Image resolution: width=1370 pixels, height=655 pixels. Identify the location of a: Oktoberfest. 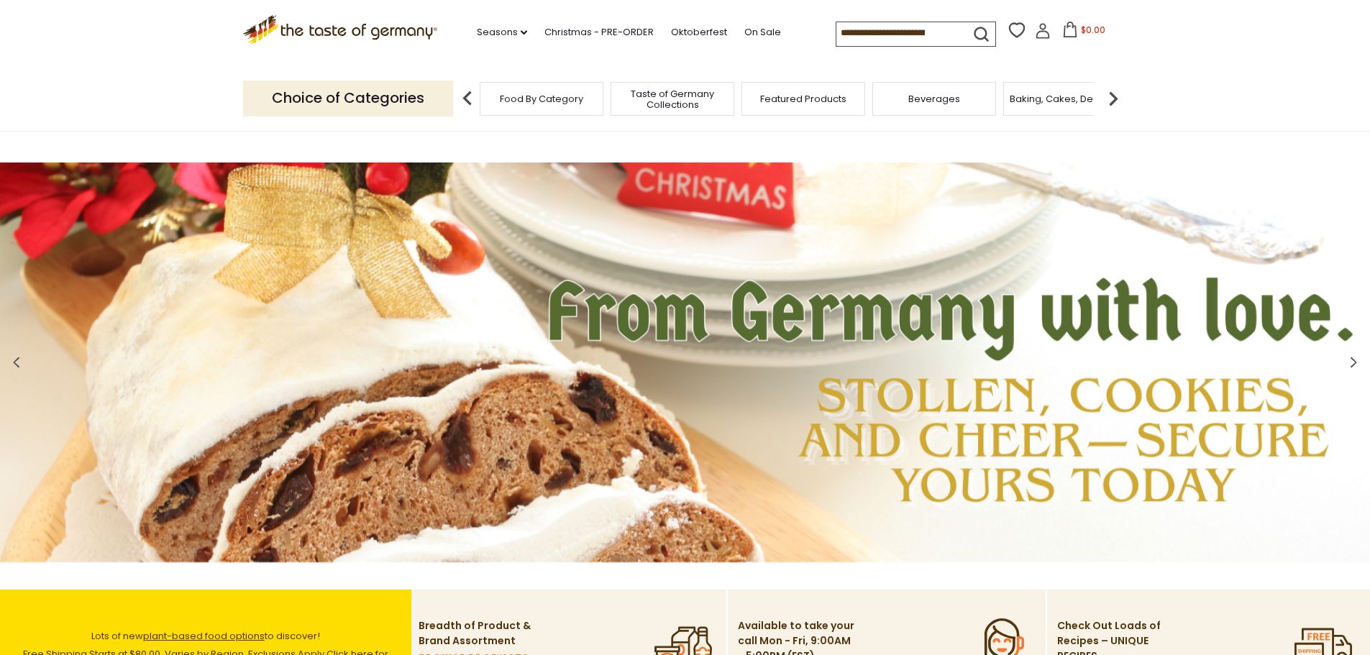
(699, 32).